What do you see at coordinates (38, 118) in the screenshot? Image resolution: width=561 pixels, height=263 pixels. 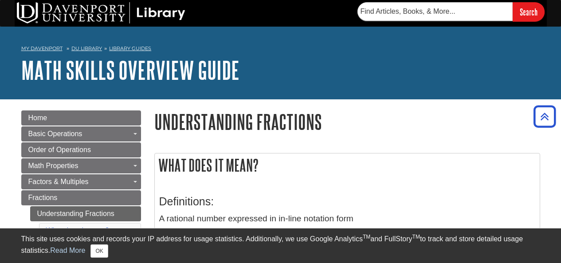 I see `span: Home` at bounding box center [38, 118].